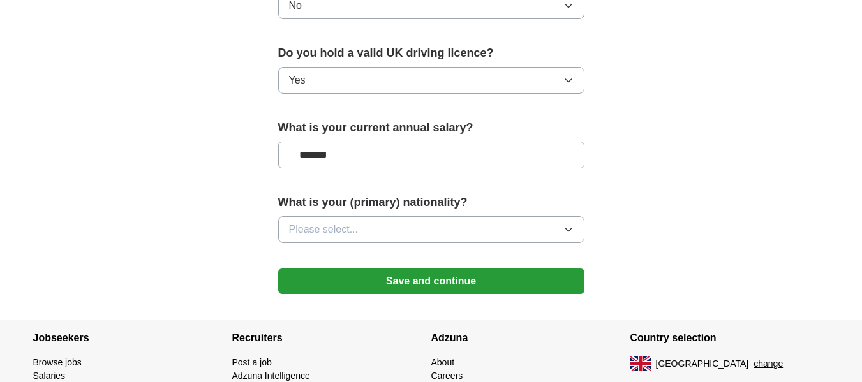 This screenshot has height=382, width=862. Describe the element at coordinates (730, 338) in the screenshot. I see `h4: Country selection` at that location.